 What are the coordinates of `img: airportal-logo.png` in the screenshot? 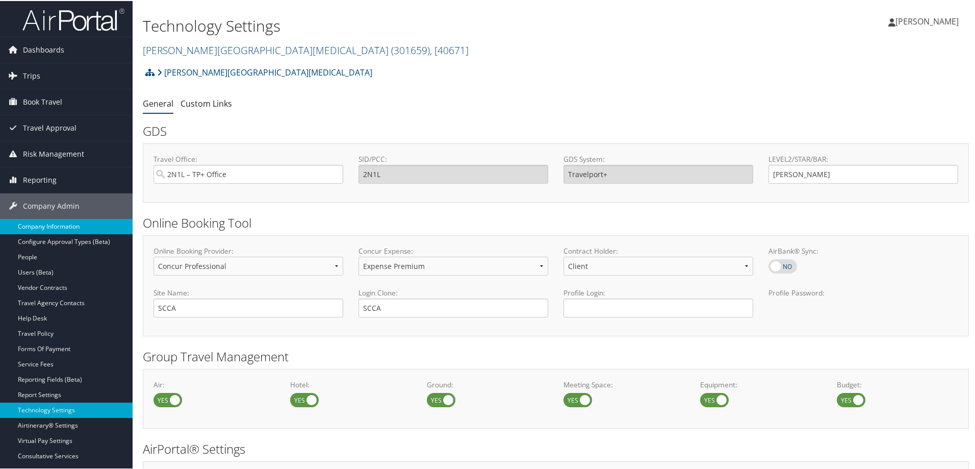 It's located at (73, 18).